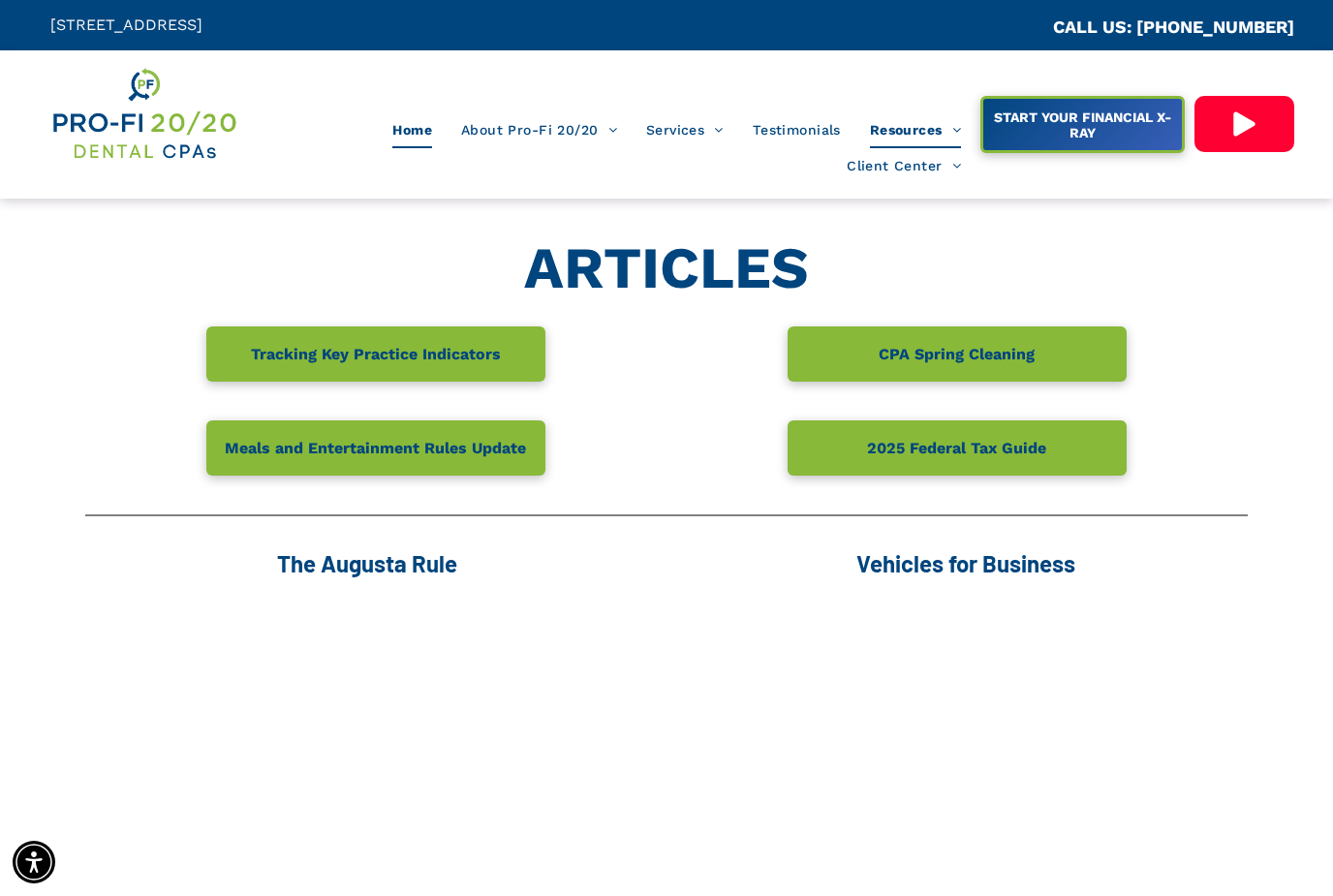  Describe the element at coordinates (957, 448) in the screenshot. I see `a: 2025 Federal Tax Guide` at that location.